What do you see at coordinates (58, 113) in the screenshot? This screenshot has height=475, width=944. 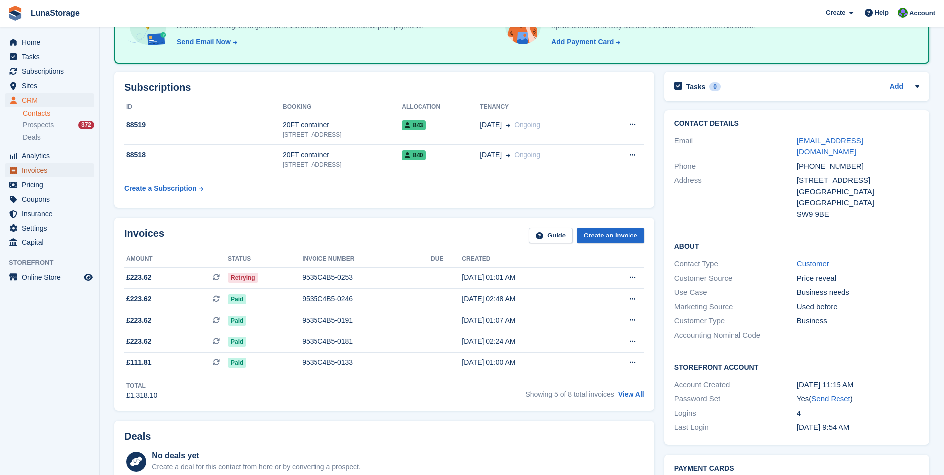 I see `a: Contacts` at bounding box center [58, 113].